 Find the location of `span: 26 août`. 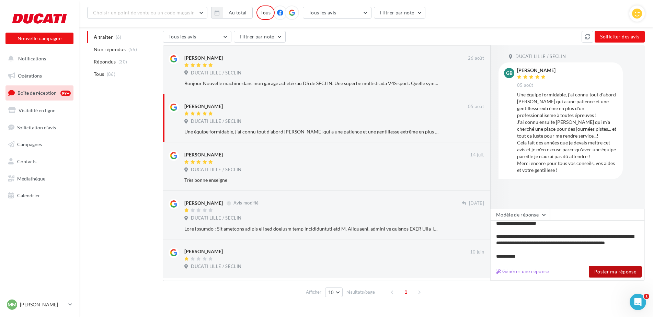

span: 26 août is located at coordinates (476, 58).